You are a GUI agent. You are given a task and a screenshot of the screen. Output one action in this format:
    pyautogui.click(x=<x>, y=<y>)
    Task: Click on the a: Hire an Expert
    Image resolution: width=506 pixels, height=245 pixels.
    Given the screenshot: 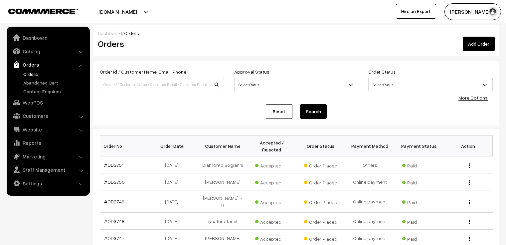 What is the action you would take?
    pyautogui.click(x=416, y=11)
    